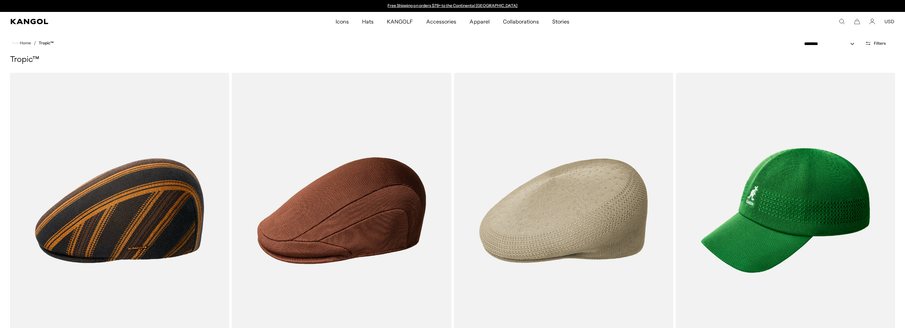 The height and width of the screenshot is (328, 905). What do you see at coordinates (368, 22) in the screenshot?
I see `a: Hats` at bounding box center [368, 22].